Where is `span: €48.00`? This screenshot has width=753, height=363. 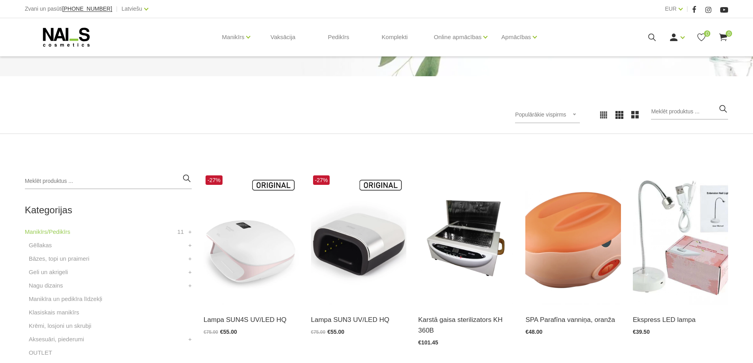
span: €48.00 is located at coordinates (533, 332).